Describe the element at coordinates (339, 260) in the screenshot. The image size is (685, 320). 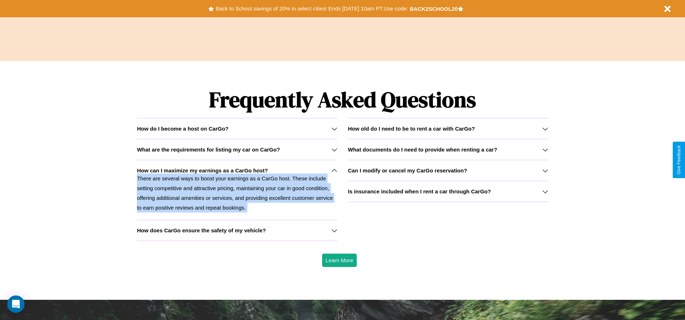
I see `button: Learn More` at that location.